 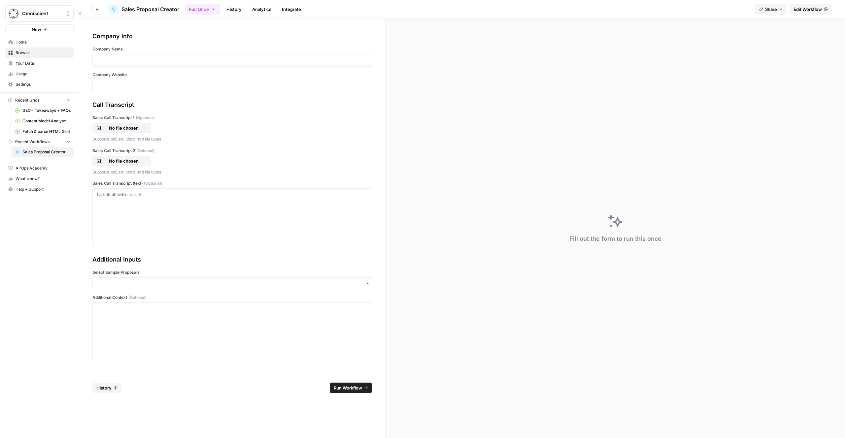 What do you see at coordinates (47, 132) in the screenshot?
I see `span: Fetch & parse HTML Grid` at bounding box center [47, 132].